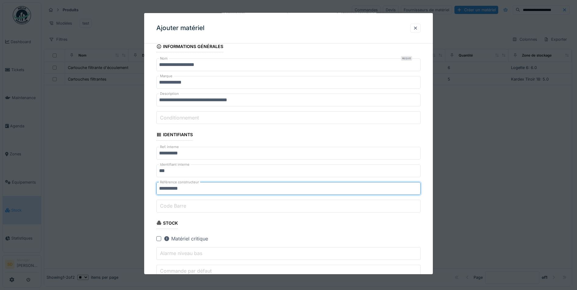  Describe the element at coordinates (406, 58) in the screenshot. I see `div: Requis` at that location.